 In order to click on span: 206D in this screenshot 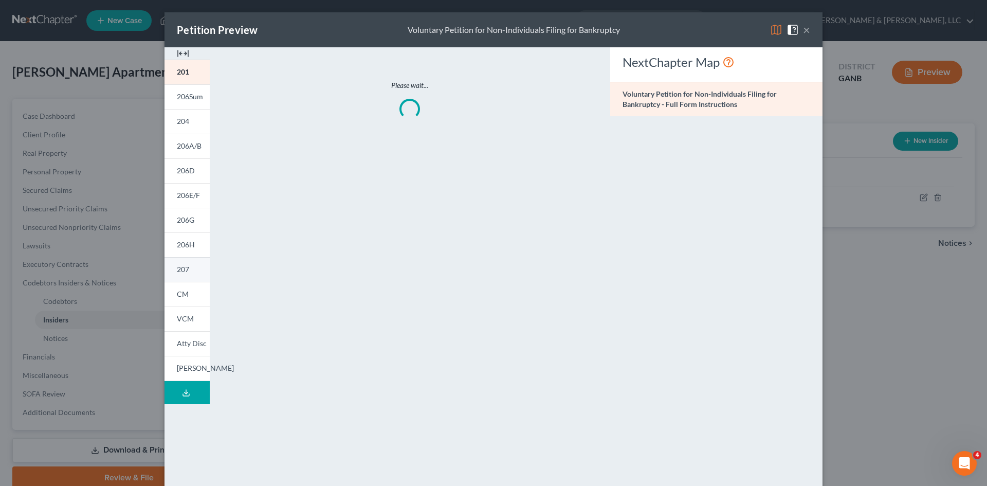, I will do `click(186, 170)`.